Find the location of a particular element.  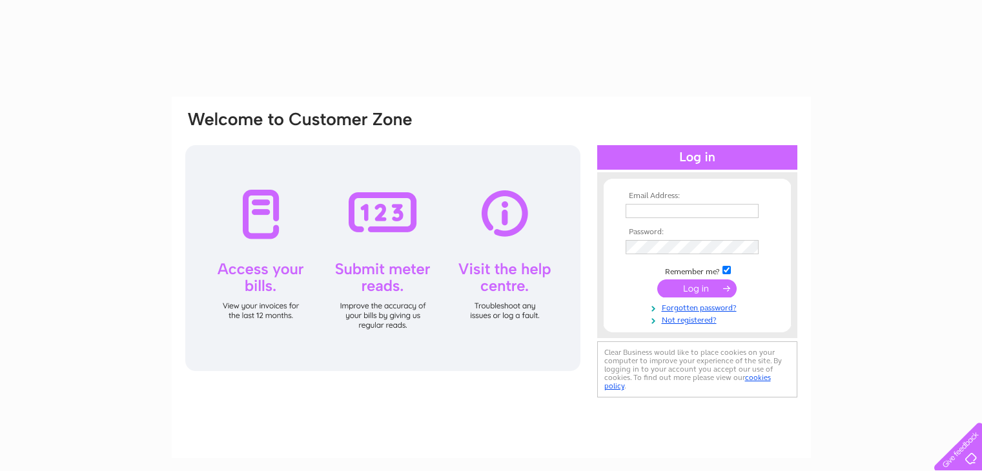

th: Password: is located at coordinates (697, 232).